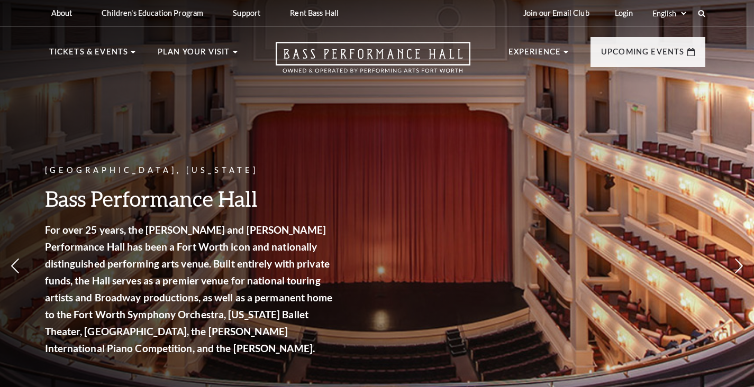 The height and width of the screenshot is (387, 754). What do you see at coordinates (152, 13) in the screenshot?
I see `p: Children's Education Program` at bounding box center [152, 13].